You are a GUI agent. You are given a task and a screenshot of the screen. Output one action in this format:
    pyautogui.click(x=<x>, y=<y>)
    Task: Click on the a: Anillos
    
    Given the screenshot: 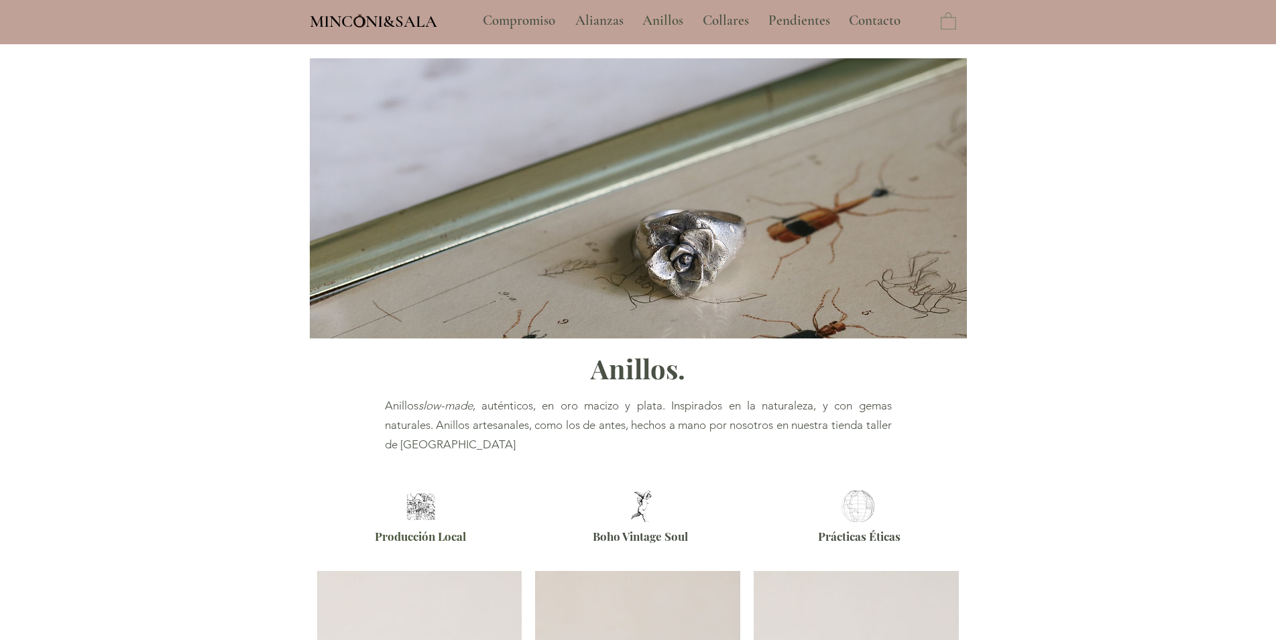 What is the action you would take?
    pyautogui.click(x=663, y=21)
    